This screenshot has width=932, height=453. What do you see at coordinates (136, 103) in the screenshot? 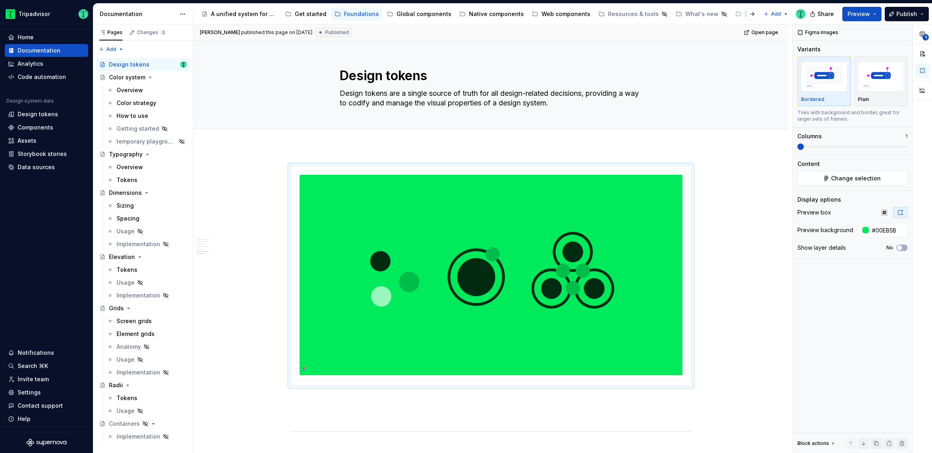
I see `div: Color strategy` at bounding box center [136, 103].